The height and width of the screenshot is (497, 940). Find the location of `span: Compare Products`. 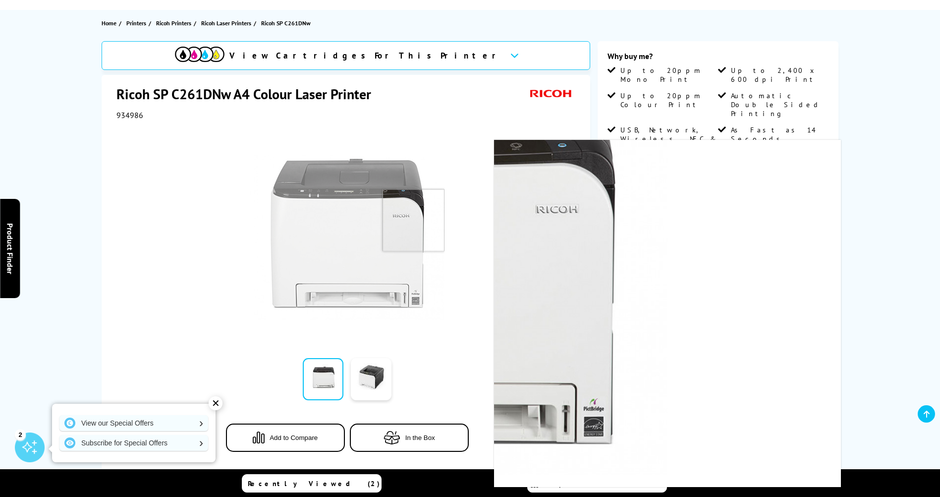

span: Compare Products is located at coordinates (604, 483).